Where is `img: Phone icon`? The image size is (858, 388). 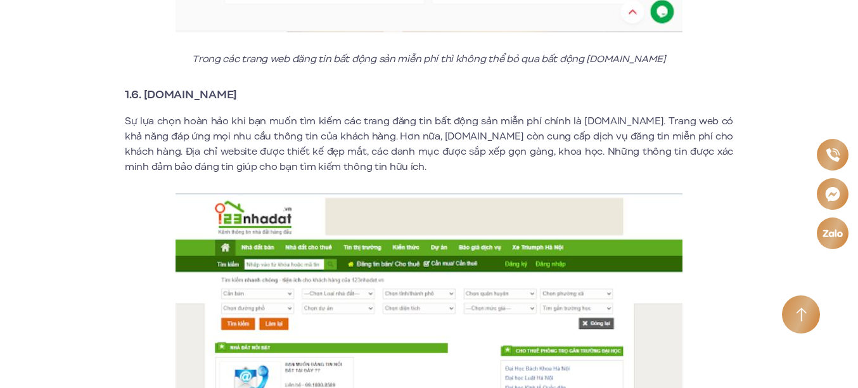
img: Phone icon is located at coordinates (832, 155).